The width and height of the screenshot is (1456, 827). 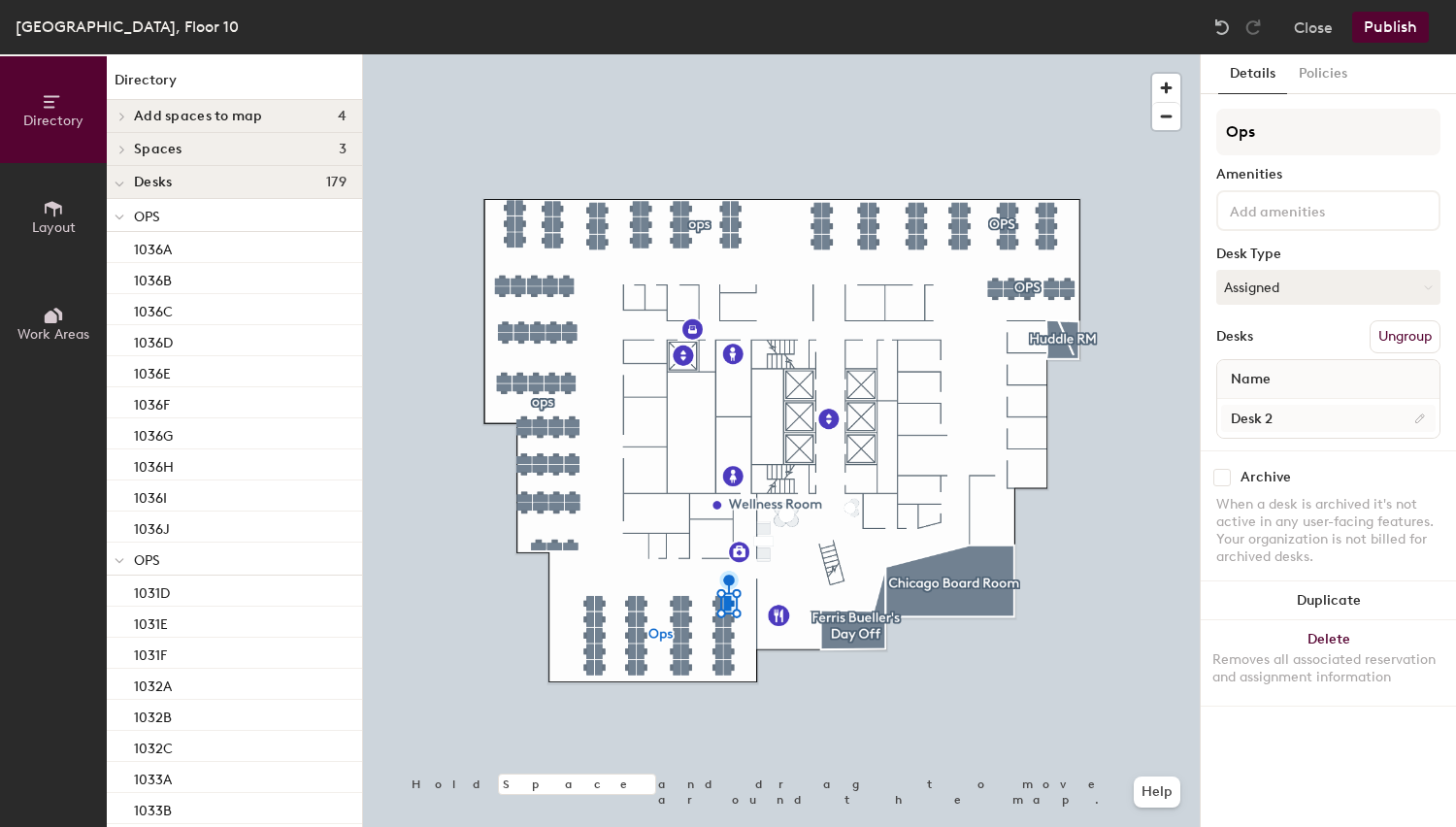 I want to click on div: Desks, so click(x=1235, y=337).